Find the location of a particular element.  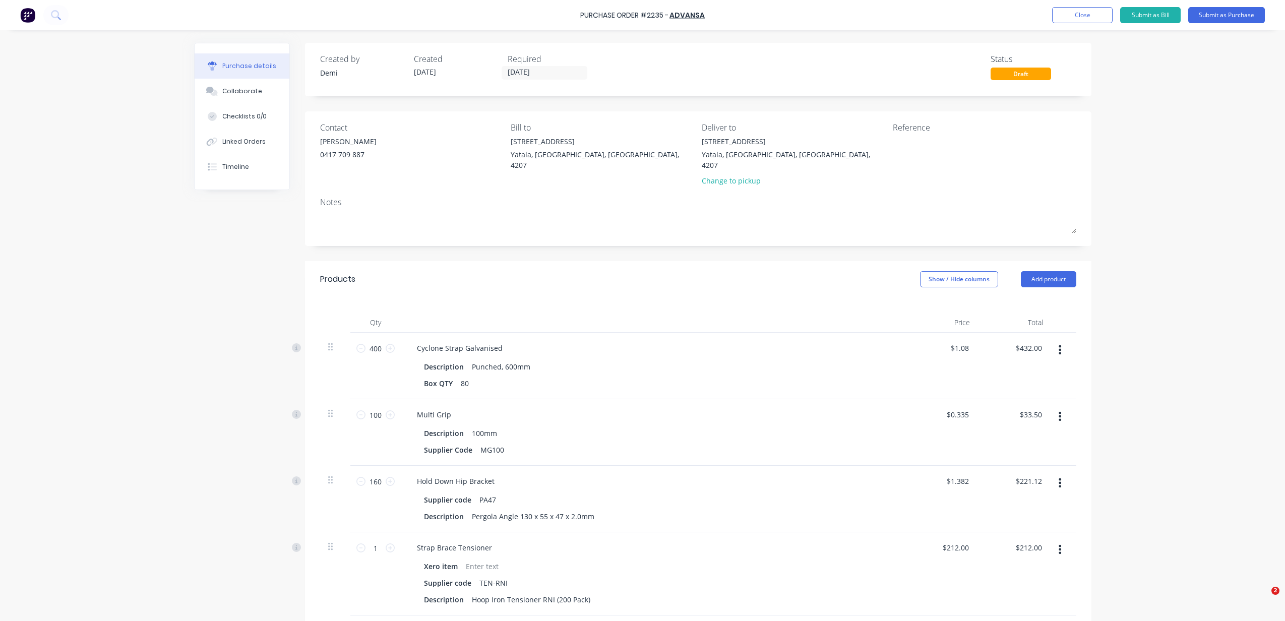

div: Price is located at coordinates (941, 323).